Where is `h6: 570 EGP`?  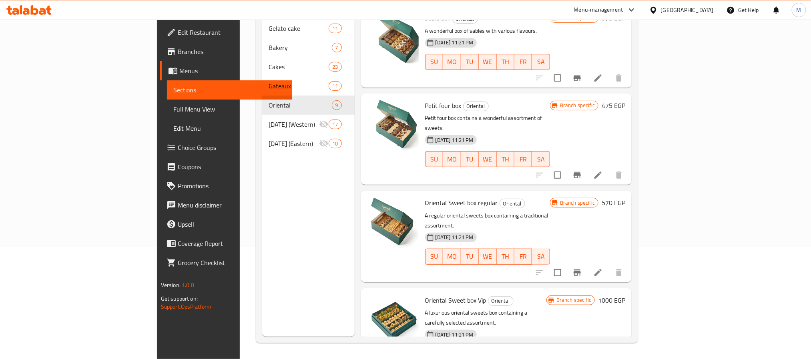 h6: 570 EGP is located at coordinates (613, 203).